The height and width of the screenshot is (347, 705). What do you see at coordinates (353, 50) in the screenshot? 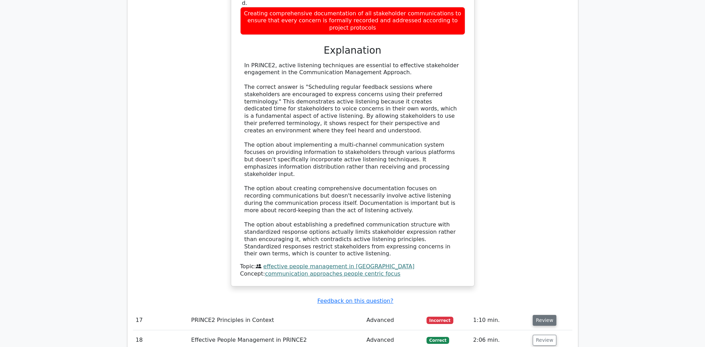
I see `h3: Explanation` at bounding box center [353, 50].